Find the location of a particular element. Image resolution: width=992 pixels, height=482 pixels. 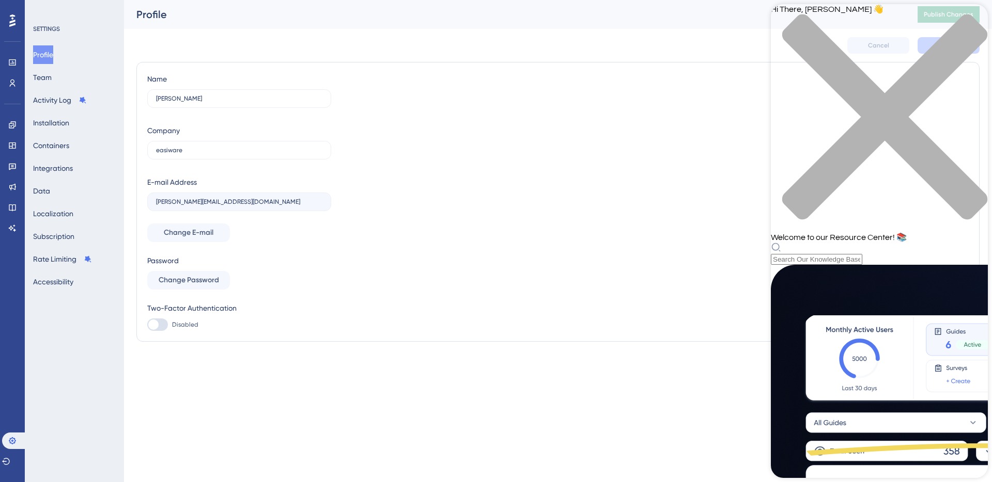

button: Installation is located at coordinates (51, 123).